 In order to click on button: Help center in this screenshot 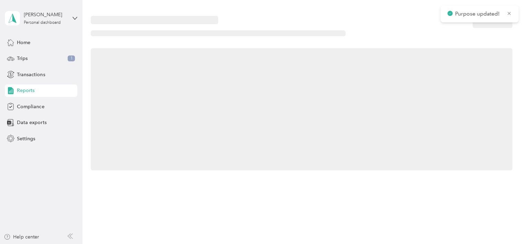, I will do `click(21, 237)`.